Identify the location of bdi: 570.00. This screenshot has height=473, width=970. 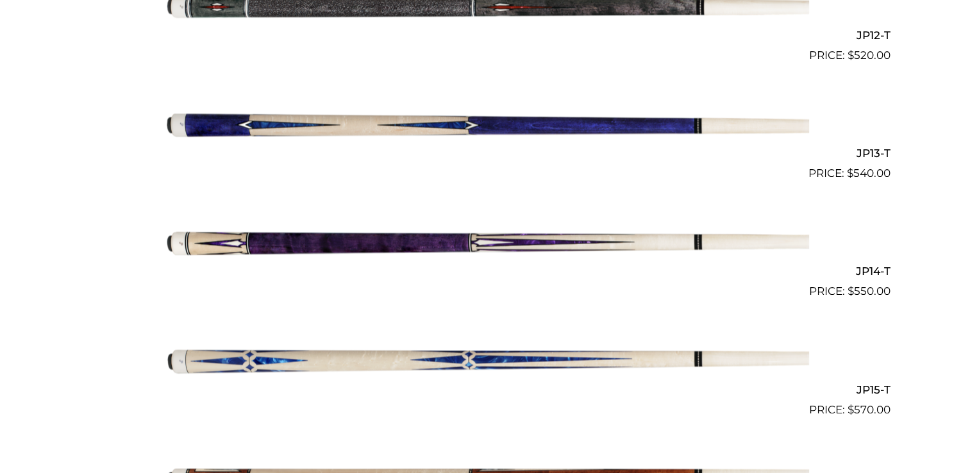
(869, 410).